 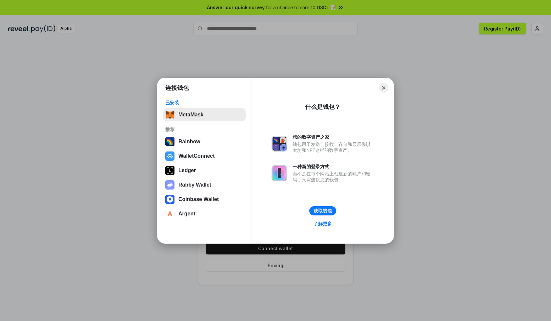 What do you see at coordinates (187, 214) in the screenshot?
I see `div: Argent` at bounding box center [187, 214].